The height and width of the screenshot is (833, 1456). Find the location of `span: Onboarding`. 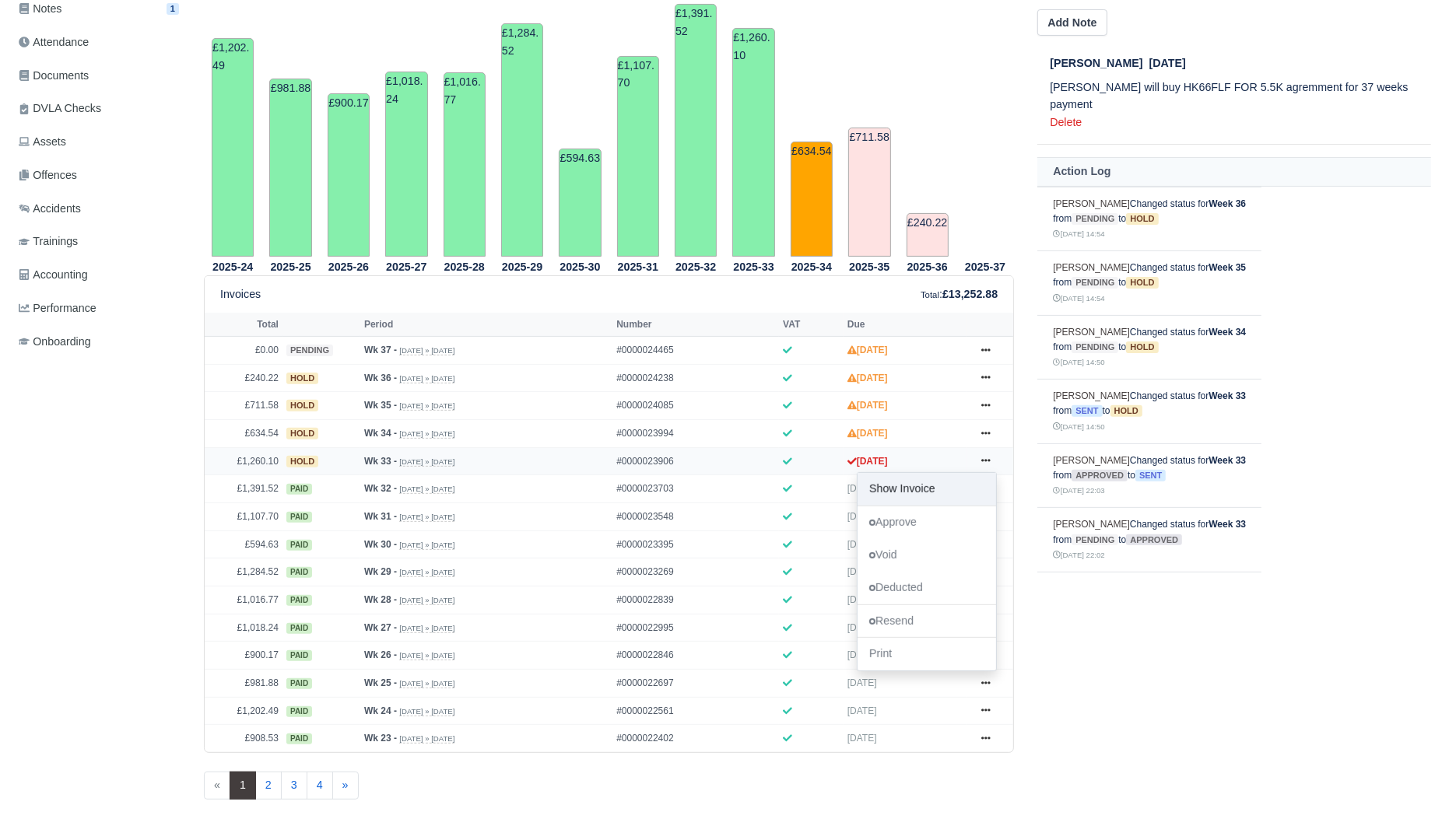

span: Onboarding is located at coordinates (55, 341).